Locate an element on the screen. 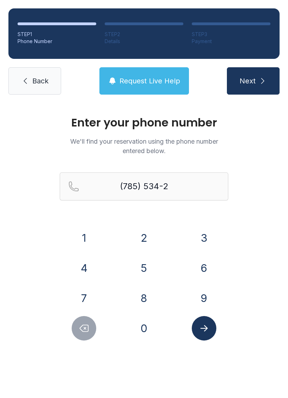 The width and height of the screenshot is (288, 398). div: Payment is located at coordinates (231, 41).